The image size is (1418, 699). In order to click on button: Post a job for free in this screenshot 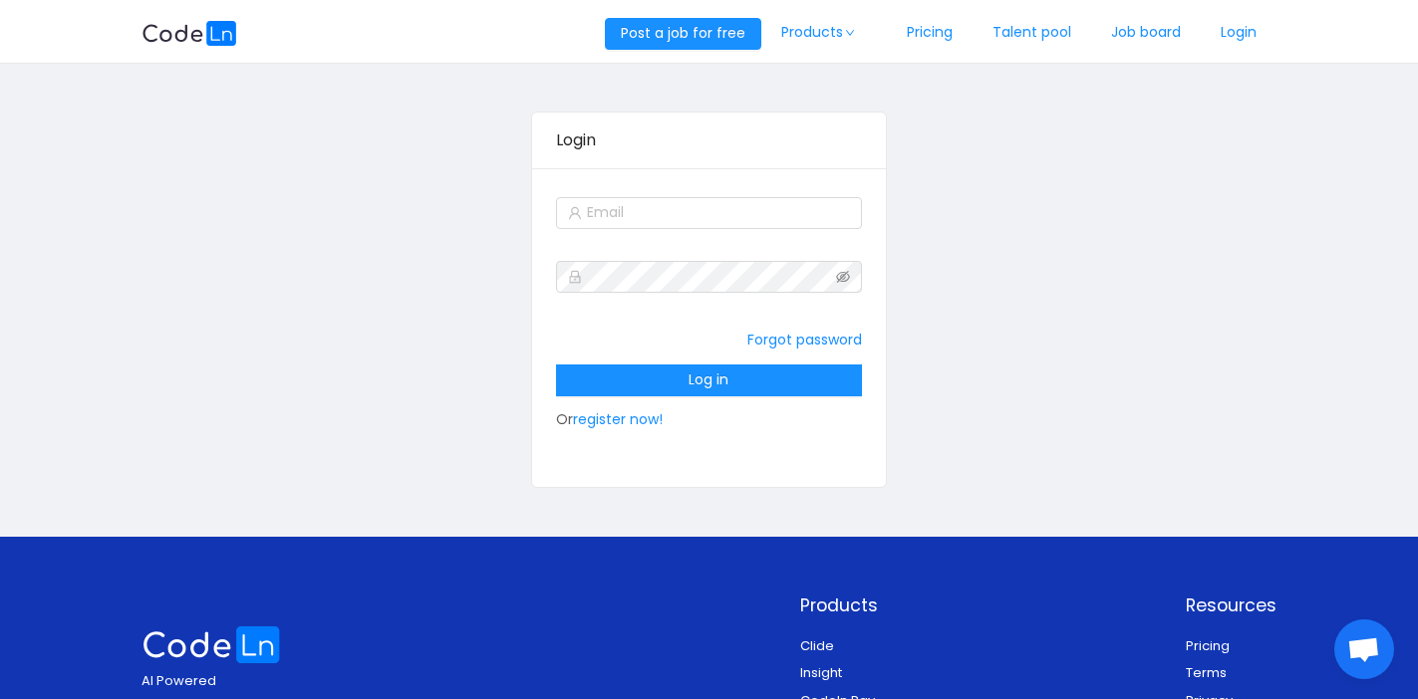, I will do `click(682, 34)`.